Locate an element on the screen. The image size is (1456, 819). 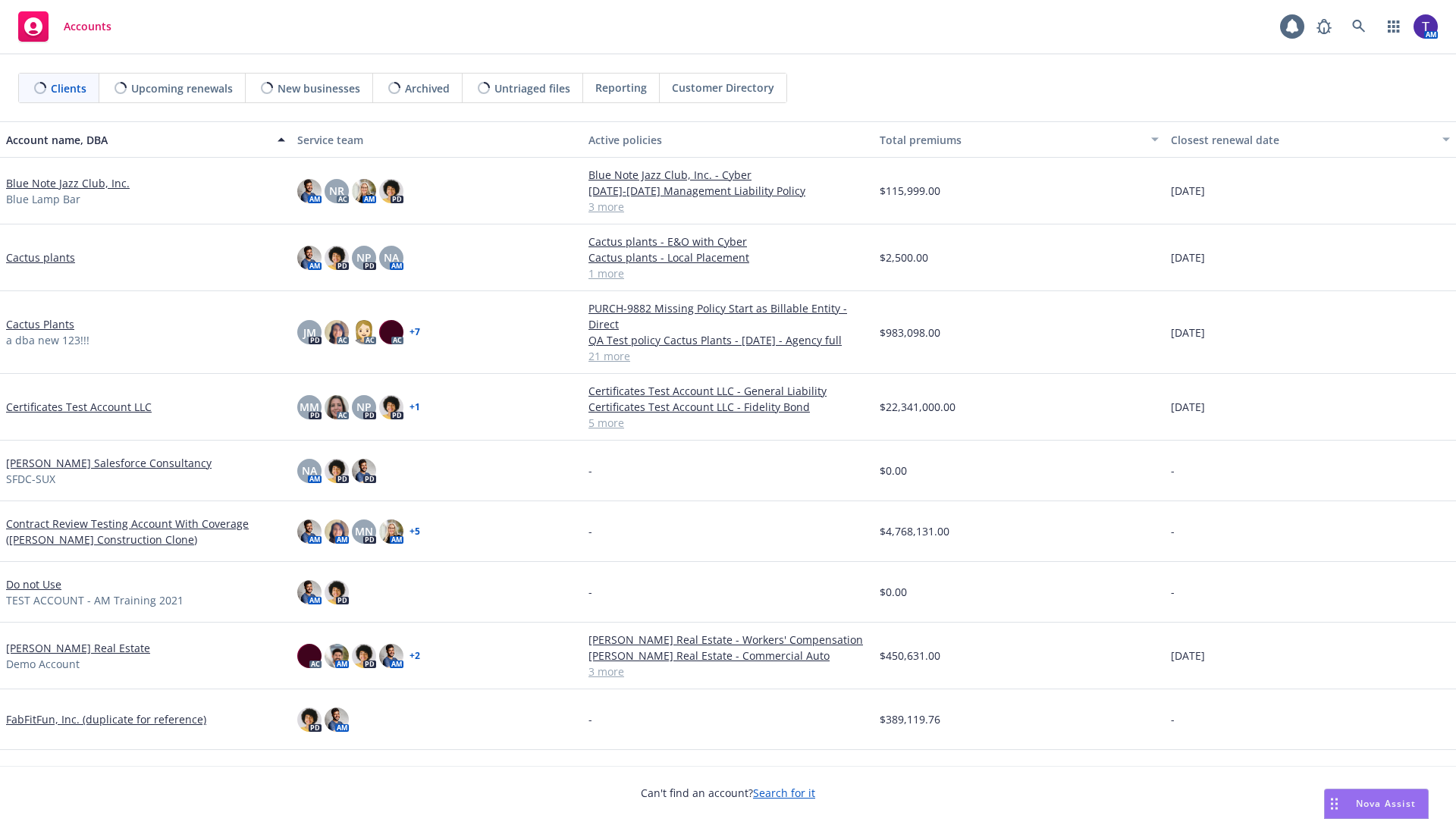
div: Drag to move is located at coordinates (1334, 803).